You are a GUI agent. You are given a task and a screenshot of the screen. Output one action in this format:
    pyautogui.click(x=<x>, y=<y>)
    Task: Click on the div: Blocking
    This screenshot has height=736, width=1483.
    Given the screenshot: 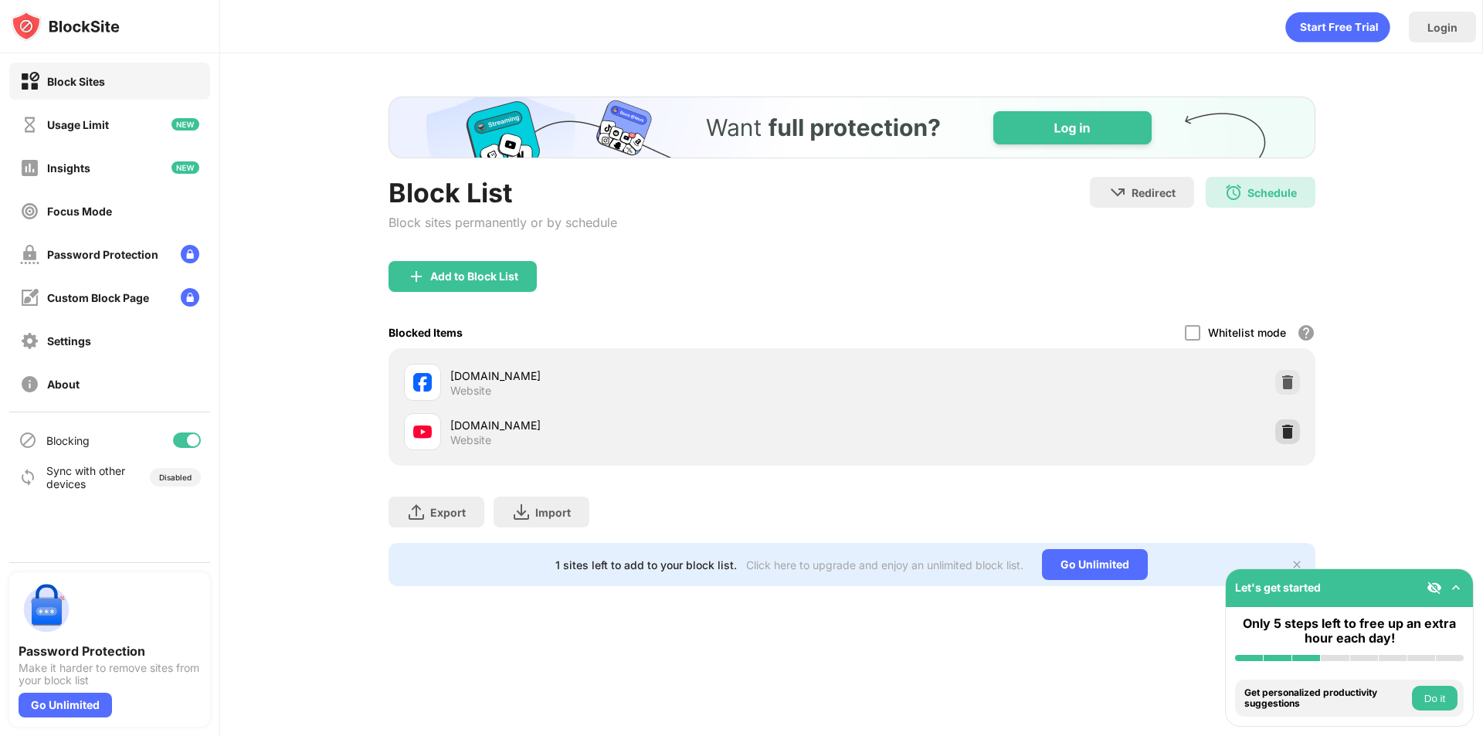 What is the action you would take?
    pyautogui.click(x=68, y=440)
    